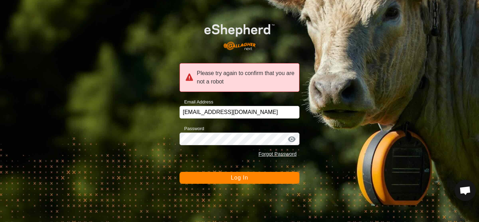 The width and height of the screenshot is (479, 222). I want to click on a: Open chat, so click(466, 191).